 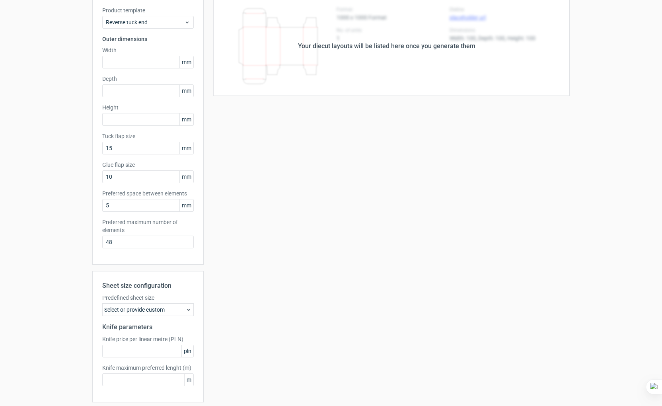 I want to click on div: Select or provide custom, so click(x=148, y=310).